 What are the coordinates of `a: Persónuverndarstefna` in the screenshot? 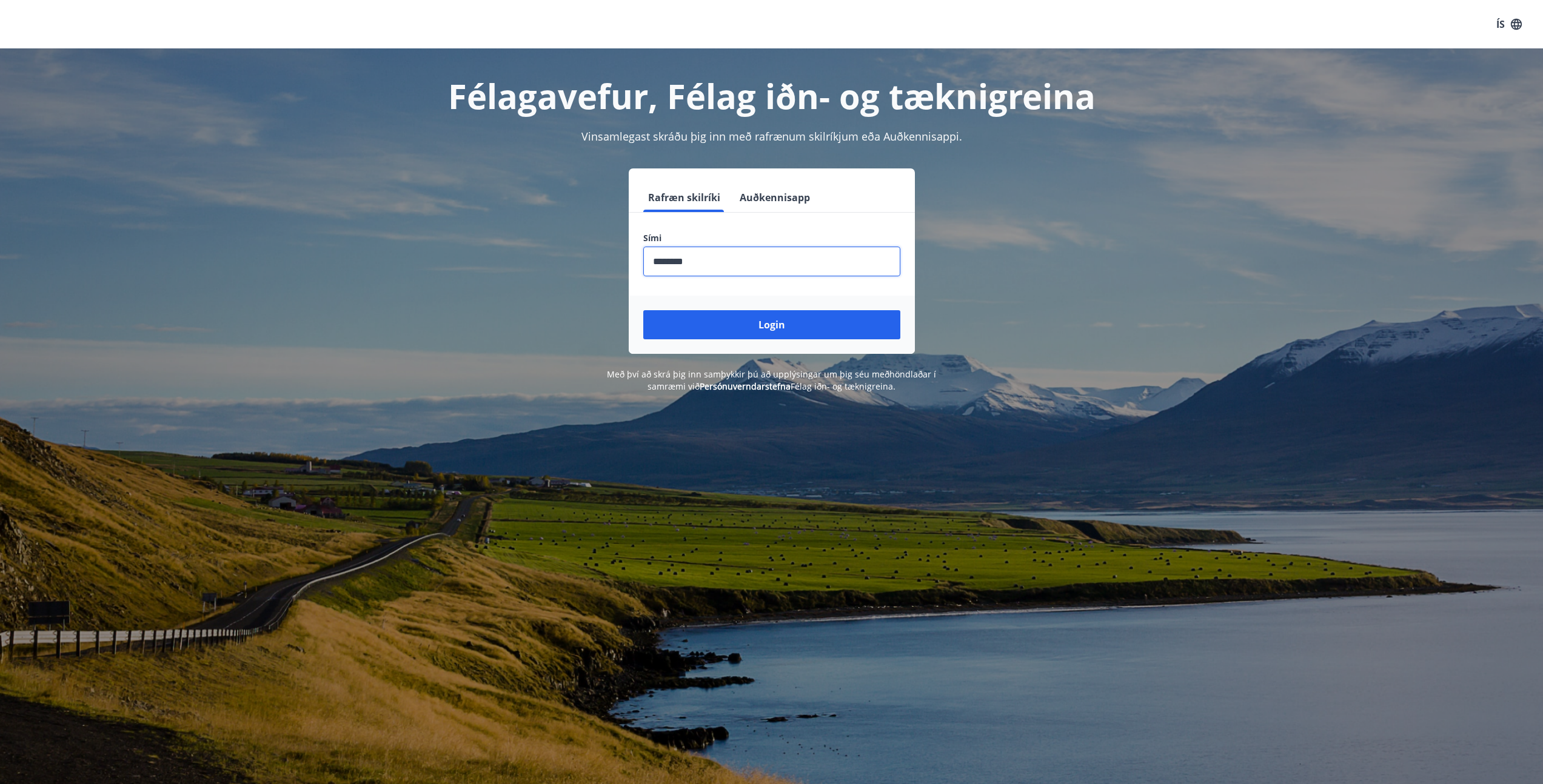 It's located at (745, 386).